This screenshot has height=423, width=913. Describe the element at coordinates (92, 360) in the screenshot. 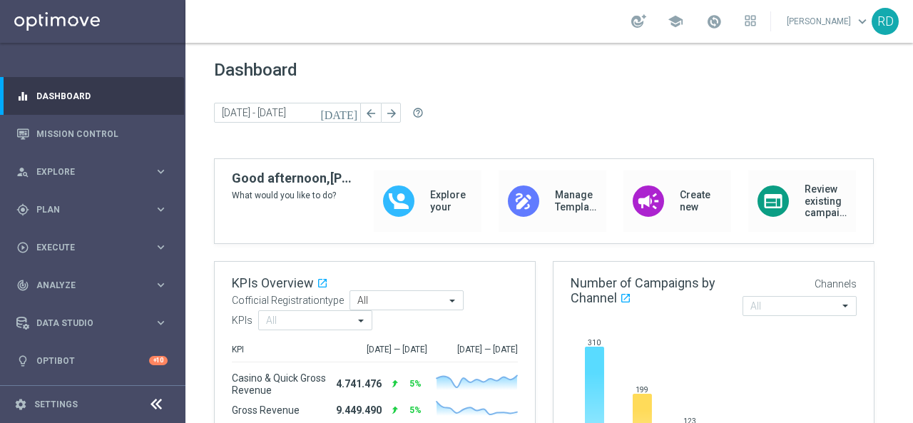

I see `div: Optibot` at that location.